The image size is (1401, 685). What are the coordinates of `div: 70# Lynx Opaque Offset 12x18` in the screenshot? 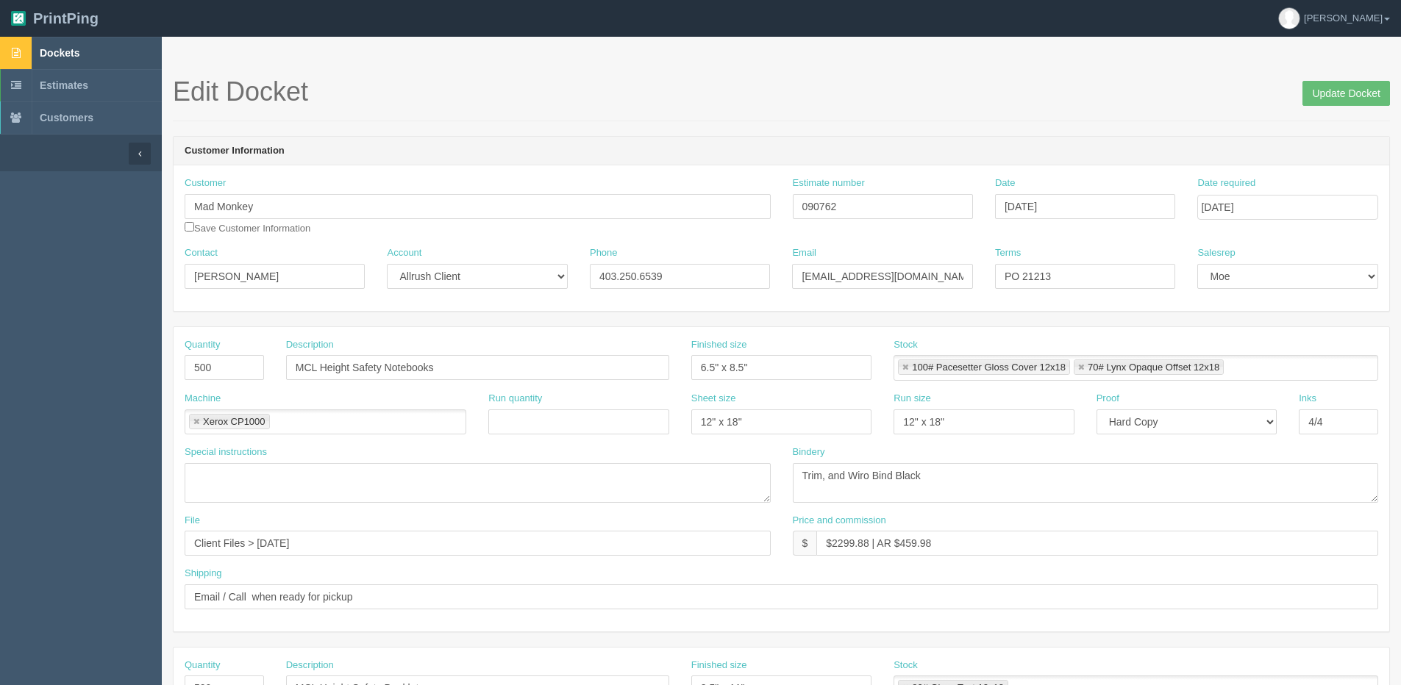 It's located at (1153, 367).